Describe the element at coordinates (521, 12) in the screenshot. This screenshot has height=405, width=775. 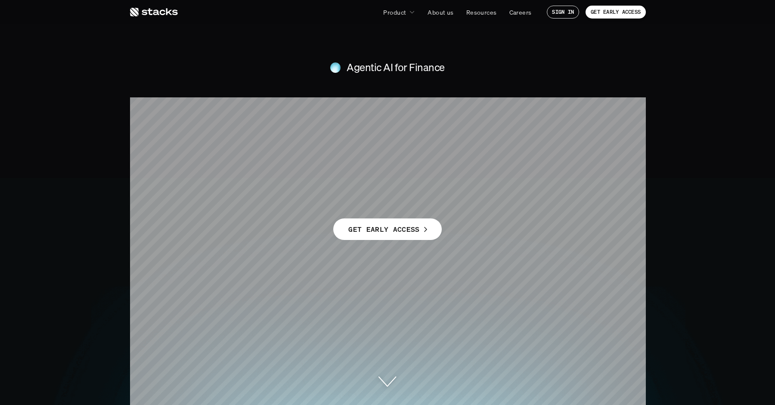
I see `a: Careers` at that location.